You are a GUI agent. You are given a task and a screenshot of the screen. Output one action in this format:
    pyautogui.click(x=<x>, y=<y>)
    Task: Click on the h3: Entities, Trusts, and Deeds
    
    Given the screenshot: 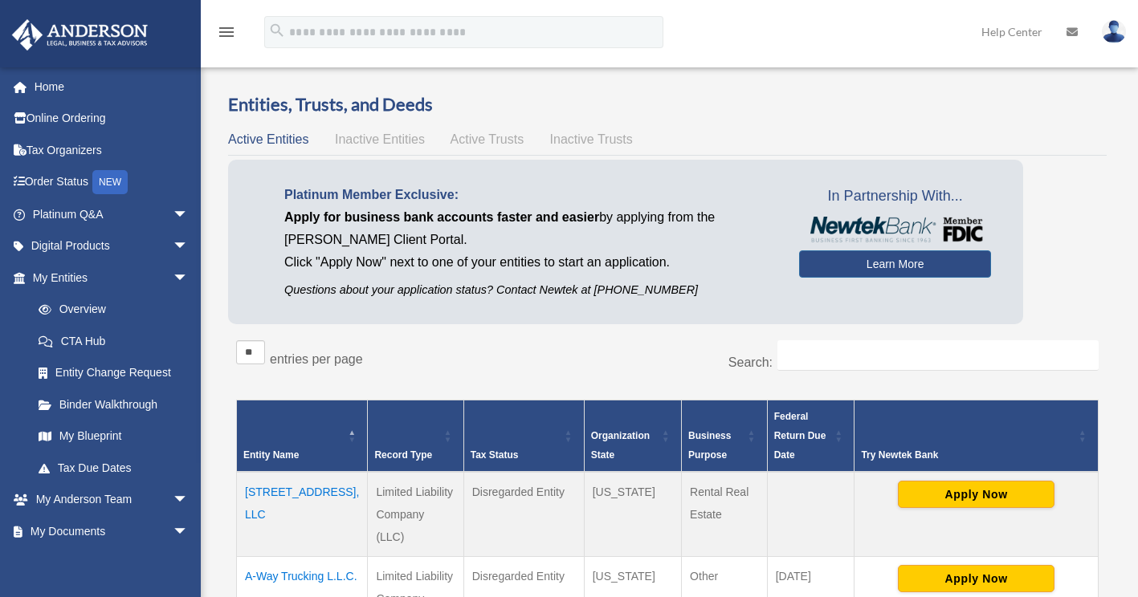 What is the action you would take?
    pyautogui.click(x=667, y=104)
    